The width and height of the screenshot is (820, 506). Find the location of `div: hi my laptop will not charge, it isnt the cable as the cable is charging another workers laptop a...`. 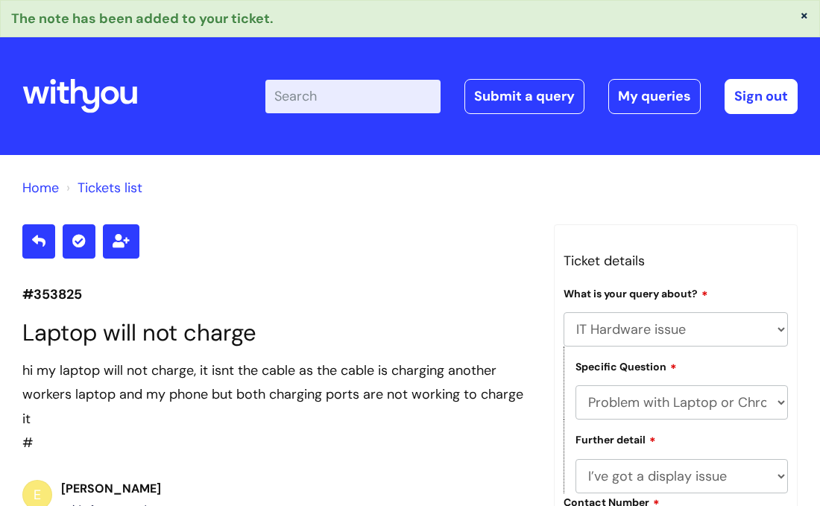

div: hi my laptop will not charge, it isnt the cable as the cable is charging another workers laptop a... is located at coordinates (277, 394).